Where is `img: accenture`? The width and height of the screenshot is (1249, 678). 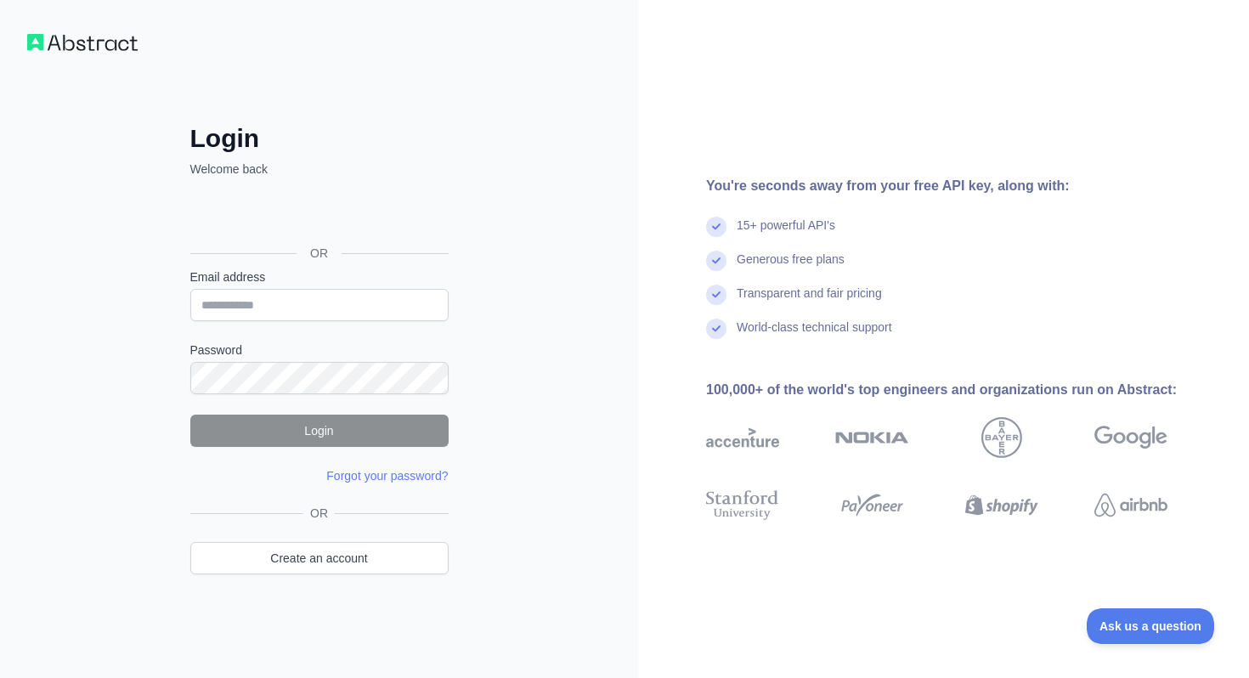
img: accenture is located at coordinates (742, 437).